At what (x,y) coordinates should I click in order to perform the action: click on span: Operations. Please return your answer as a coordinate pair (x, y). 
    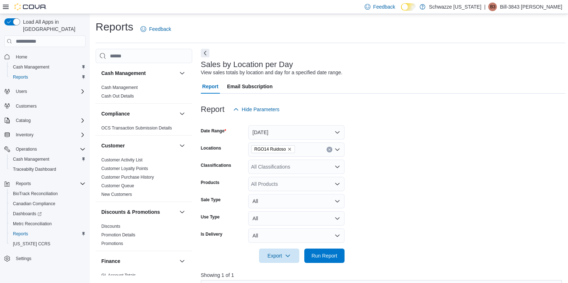
    Looking at the image, I should click on (49, 149).